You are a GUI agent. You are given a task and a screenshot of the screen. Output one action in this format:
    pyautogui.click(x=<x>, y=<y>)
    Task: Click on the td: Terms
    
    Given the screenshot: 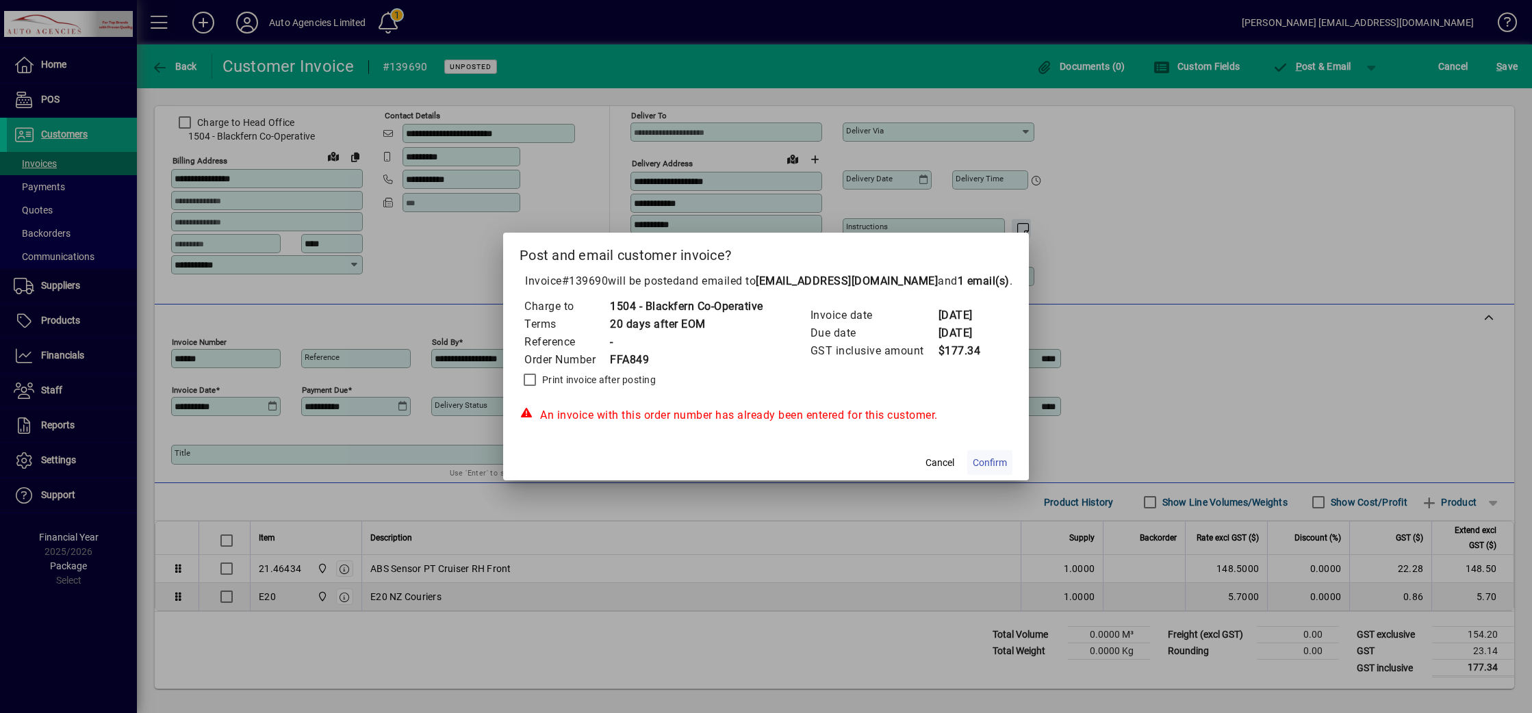 What is the action you would take?
    pyautogui.click(x=566, y=325)
    